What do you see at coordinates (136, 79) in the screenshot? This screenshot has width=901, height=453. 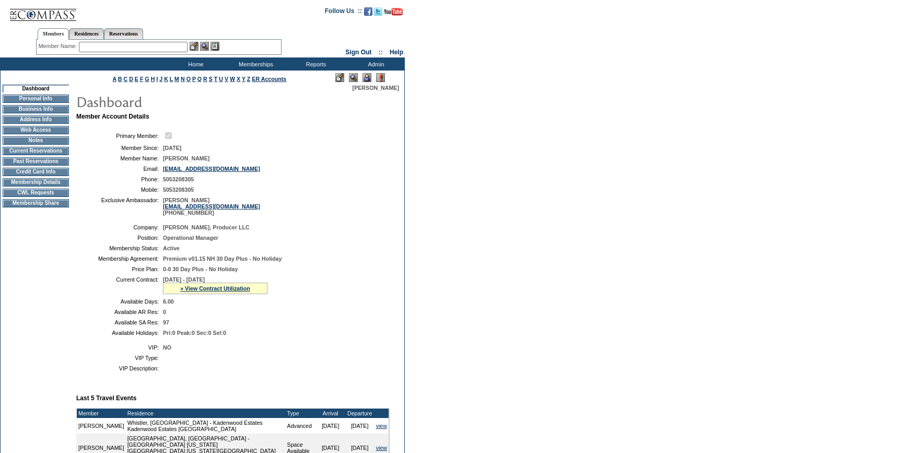 I see `a: E` at bounding box center [136, 79].